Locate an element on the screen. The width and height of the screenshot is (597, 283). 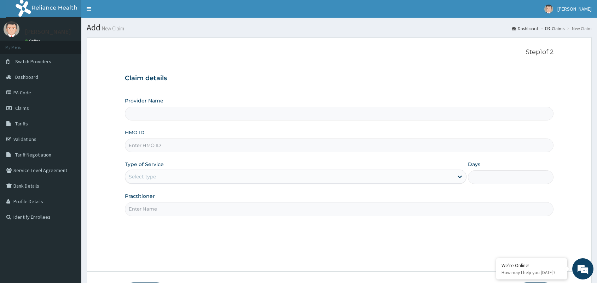
input: Enter HMO ID is located at coordinates (339, 145).